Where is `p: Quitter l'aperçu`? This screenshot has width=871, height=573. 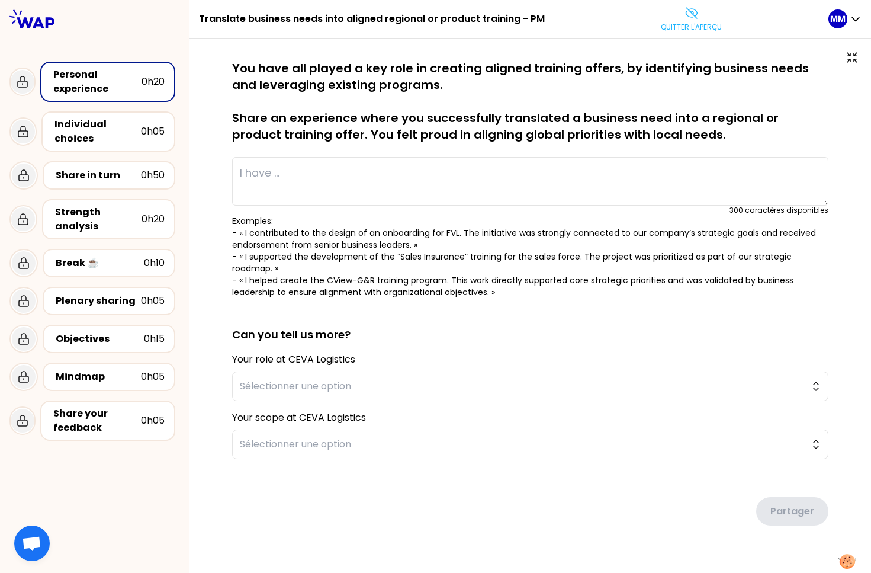
p: Quitter l'aperçu is located at coordinates (691, 27).